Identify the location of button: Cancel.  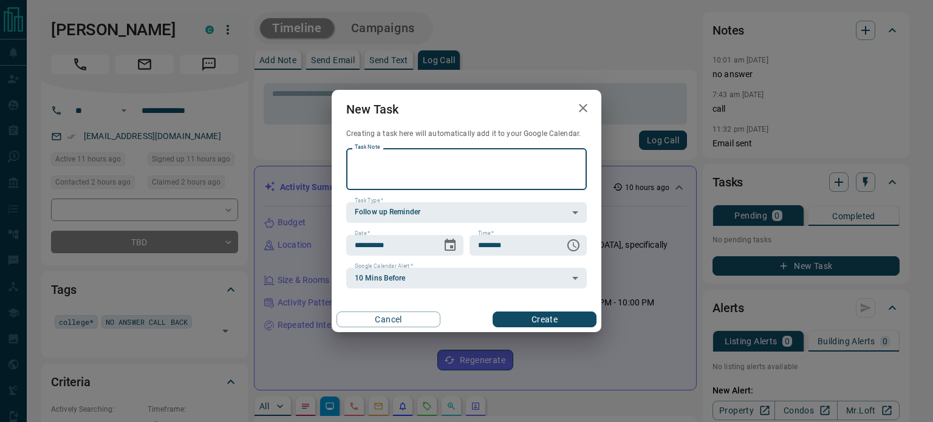
(388, 319).